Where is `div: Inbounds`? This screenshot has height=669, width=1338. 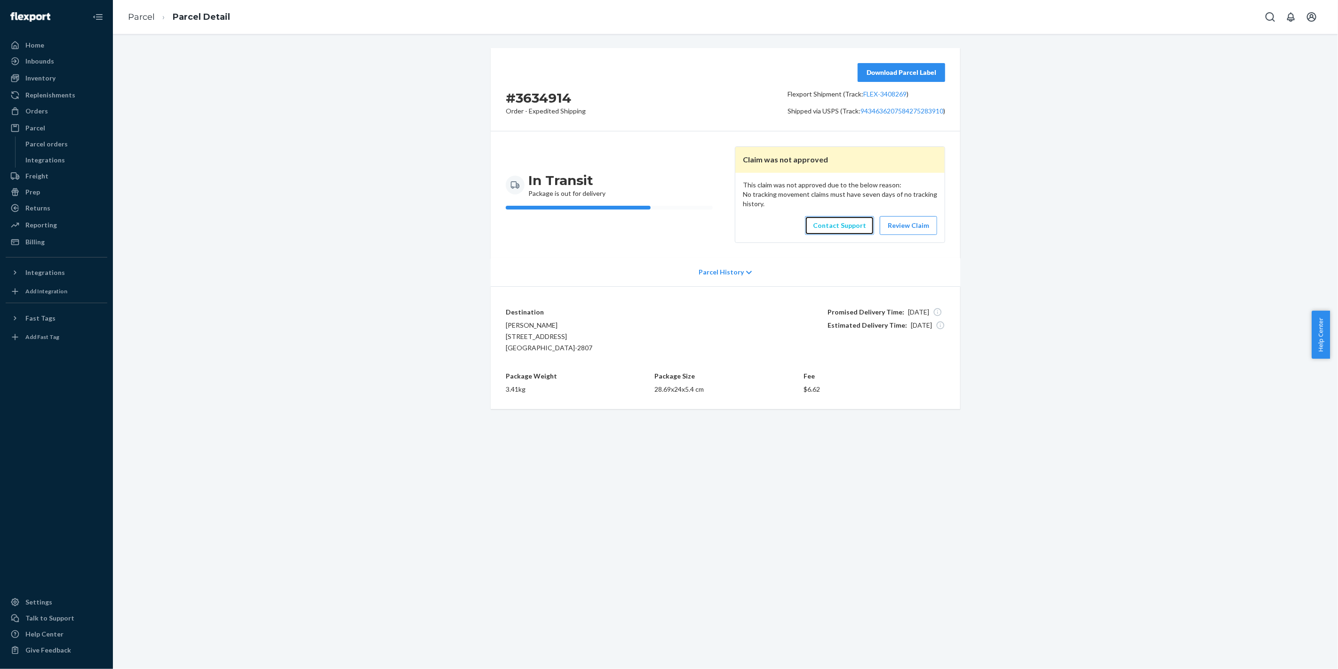 div: Inbounds is located at coordinates (40, 61).